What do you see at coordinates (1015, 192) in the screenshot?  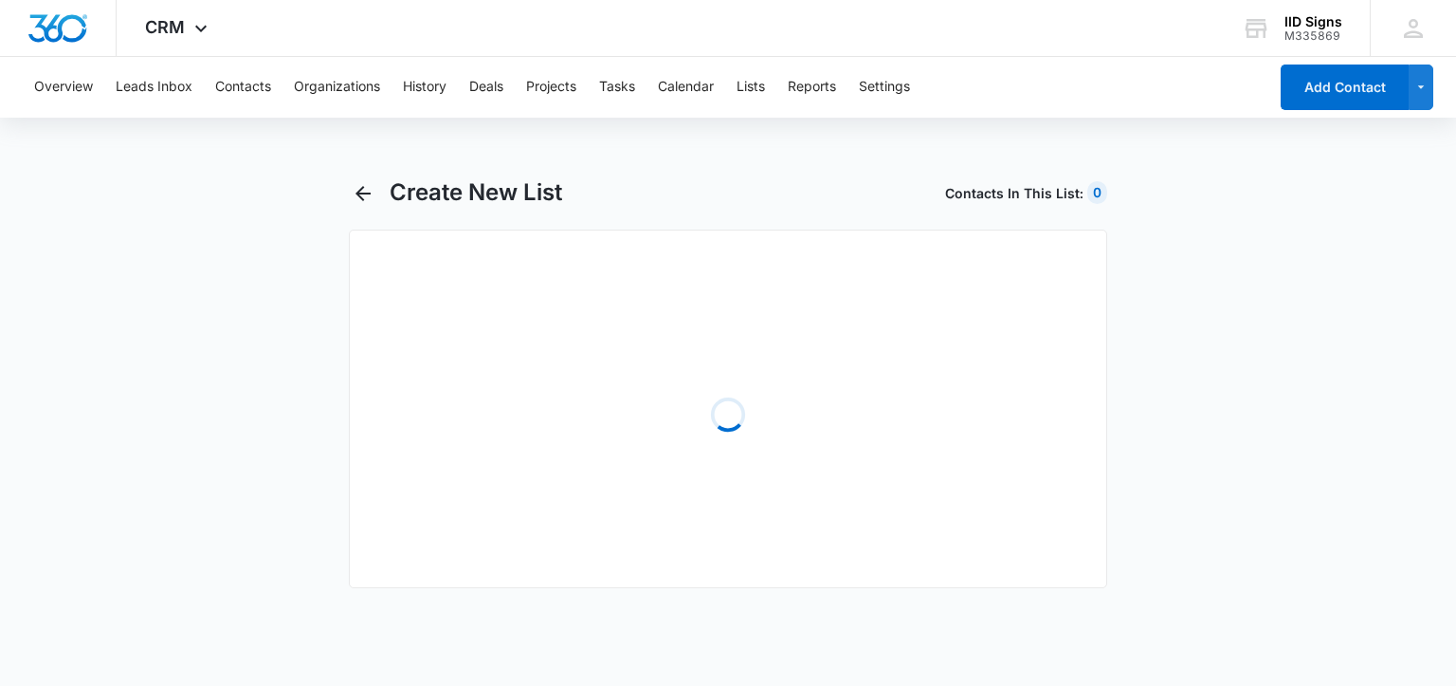 I see `span: Contacts In This List :` at bounding box center [1015, 192].